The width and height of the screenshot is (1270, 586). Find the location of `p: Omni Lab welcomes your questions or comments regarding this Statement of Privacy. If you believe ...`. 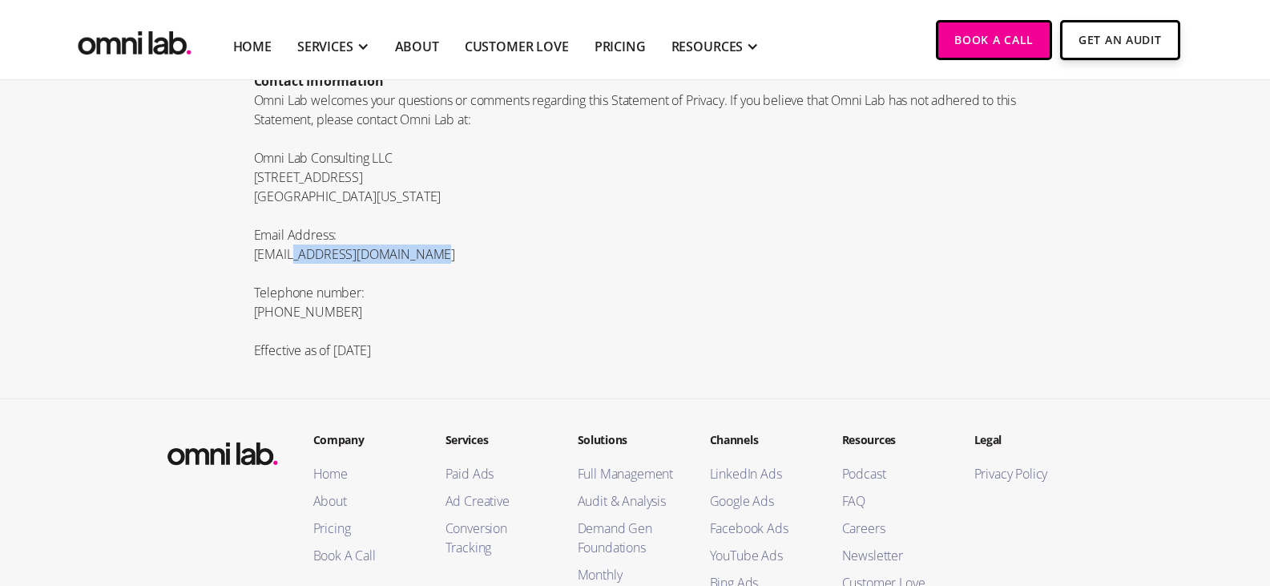

p: Omni Lab welcomes your questions or comments regarding this Statement of Privacy. If you believe ... is located at coordinates (636, 110).